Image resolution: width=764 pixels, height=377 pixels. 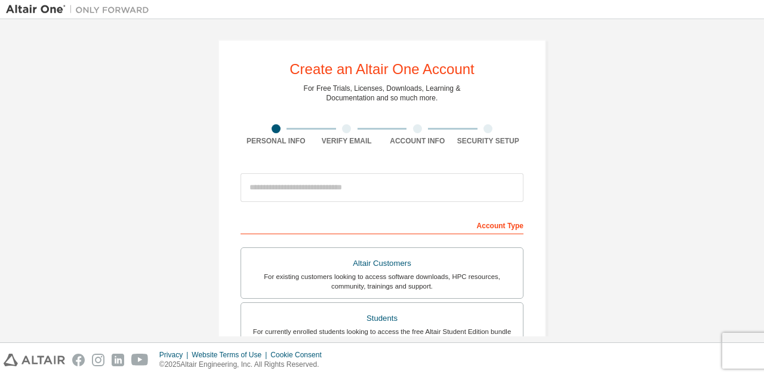 I want to click on div: Account Info, so click(x=417, y=141).